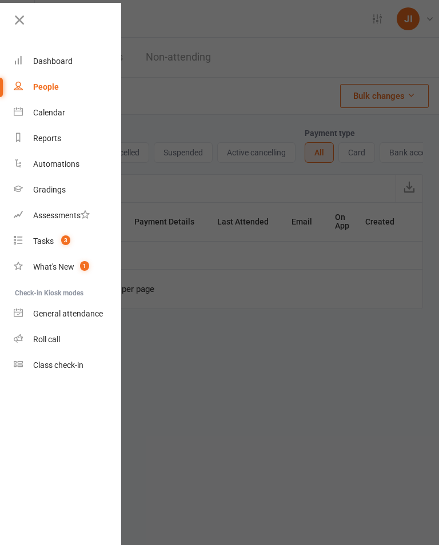 The image size is (439, 545). What do you see at coordinates (67, 113) in the screenshot?
I see `a: Calendar` at bounding box center [67, 113].